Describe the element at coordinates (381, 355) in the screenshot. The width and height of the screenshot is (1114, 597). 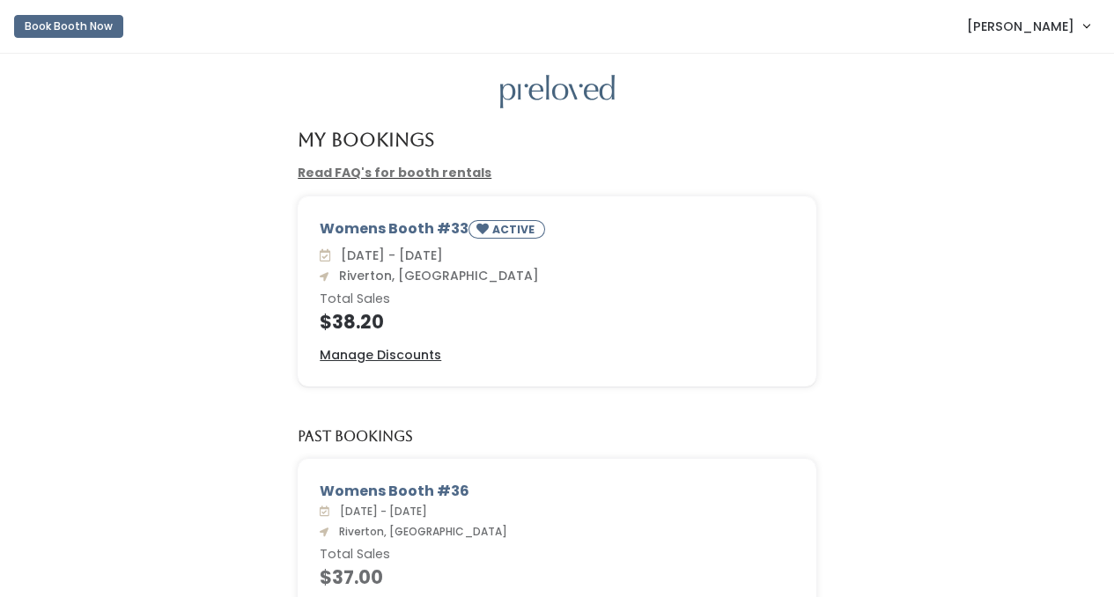
I see `a: Manage Discounts` at that location.